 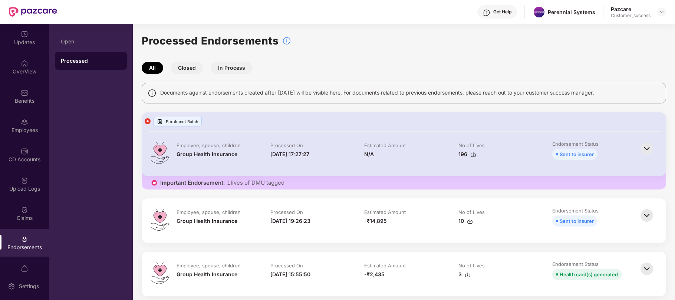 I want to click on div: Settings, so click(x=29, y=286).